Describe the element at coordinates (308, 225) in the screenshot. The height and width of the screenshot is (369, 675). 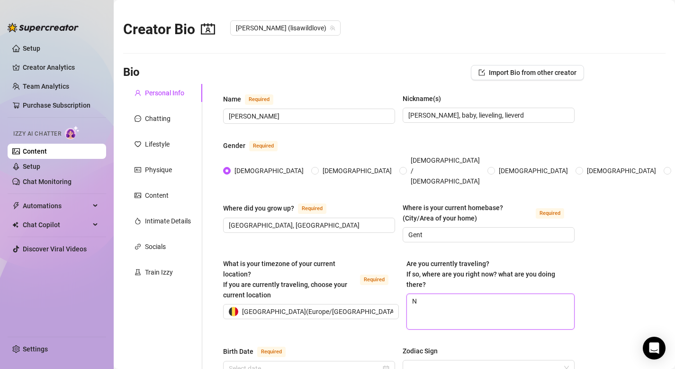
I see `input: Where did you grow up?` at that location.